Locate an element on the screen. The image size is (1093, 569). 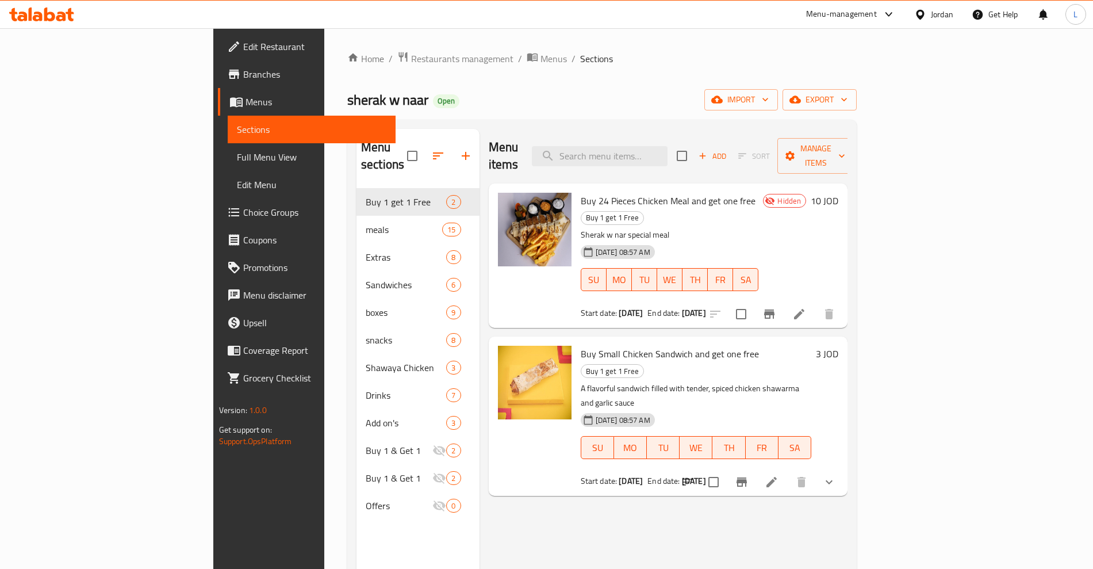
span: Select section first is located at coordinates (754, 156).